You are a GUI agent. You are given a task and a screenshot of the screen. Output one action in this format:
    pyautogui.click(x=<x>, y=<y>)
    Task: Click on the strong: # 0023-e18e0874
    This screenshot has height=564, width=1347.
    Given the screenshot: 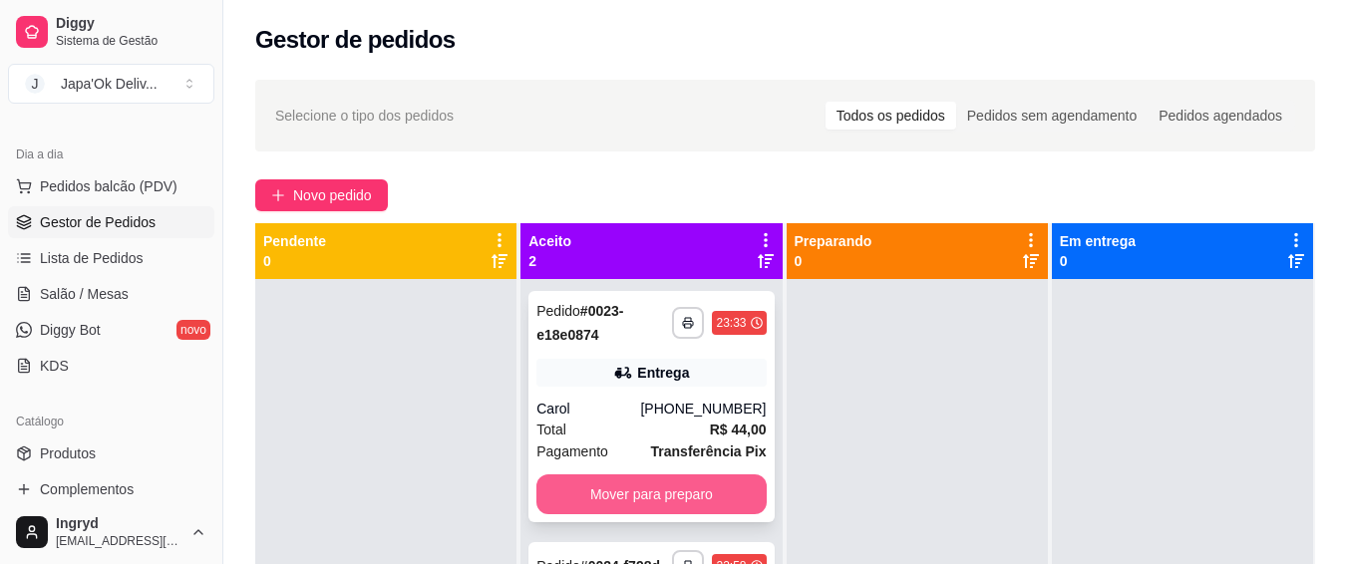 What is the action you would take?
    pyautogui.click(x=579, y=323)
    